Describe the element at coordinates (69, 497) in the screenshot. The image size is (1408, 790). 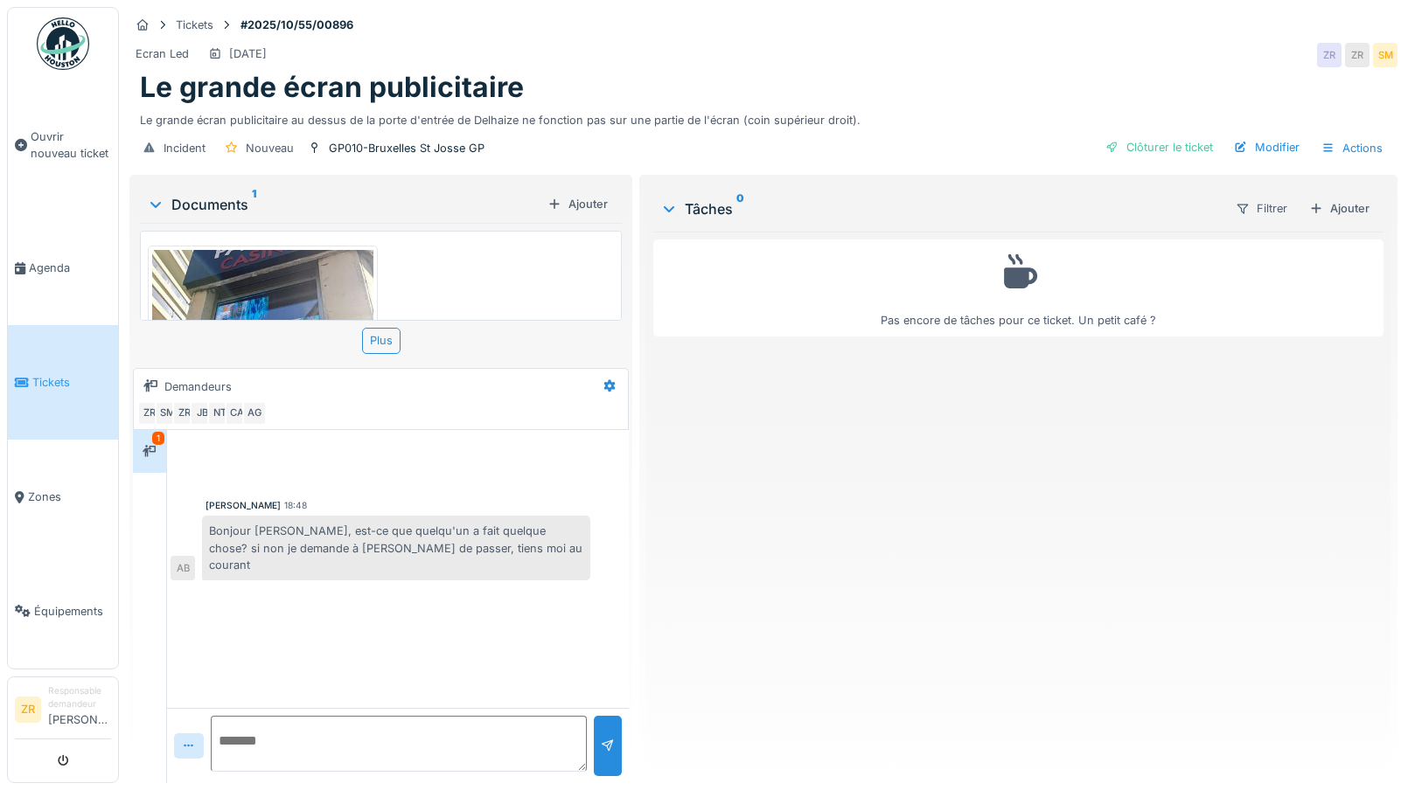
I see `span: Zones` at that location.